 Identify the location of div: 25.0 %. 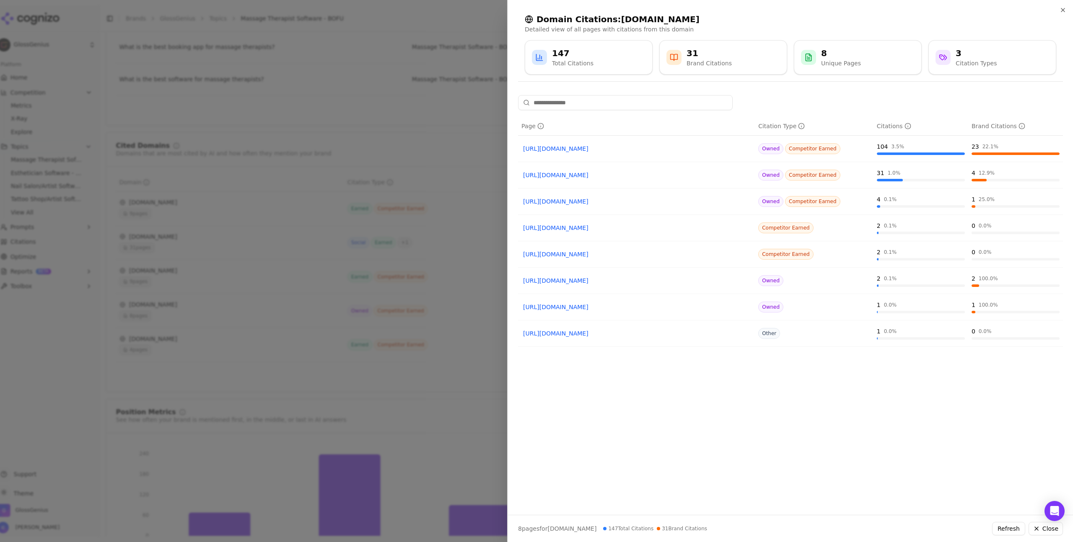
(987, 199).